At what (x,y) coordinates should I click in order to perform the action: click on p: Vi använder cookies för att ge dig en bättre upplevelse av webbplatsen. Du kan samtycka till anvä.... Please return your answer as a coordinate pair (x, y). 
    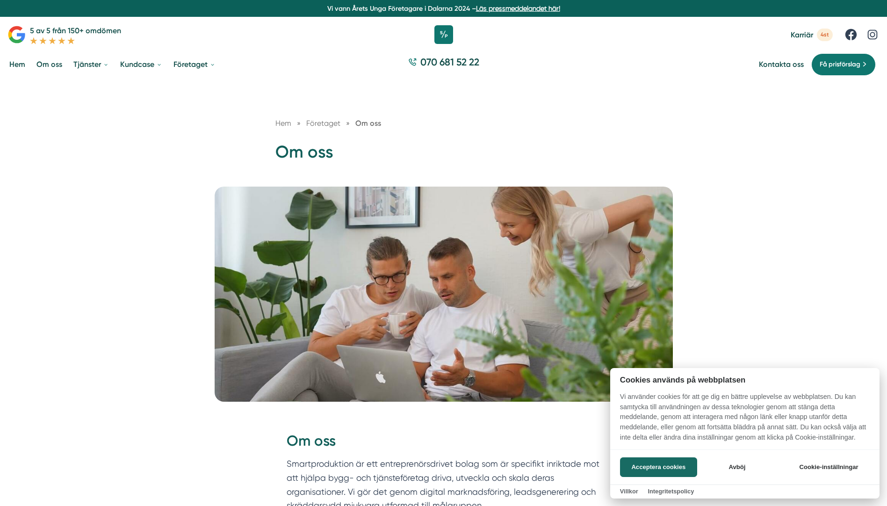
    Looking at the image, I should click on (745, 420).